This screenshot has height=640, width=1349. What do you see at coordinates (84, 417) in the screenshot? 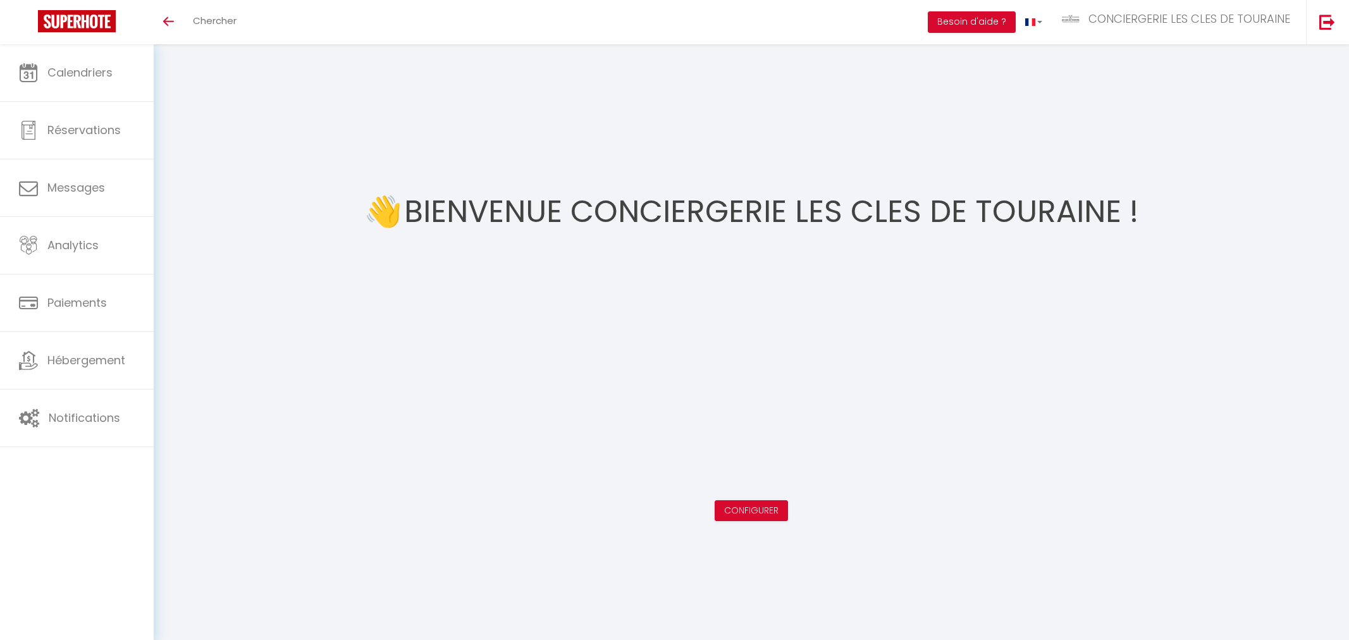
I see `span: Notifications` at bounding box center [84, 417].